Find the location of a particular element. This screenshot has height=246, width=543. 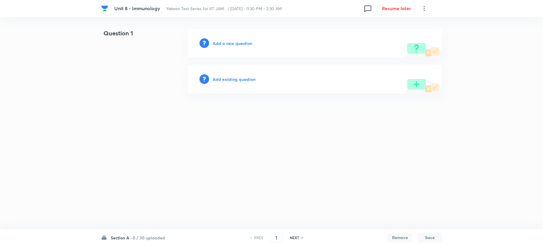

h6: Add existing question is located at coordinates (234, 79).